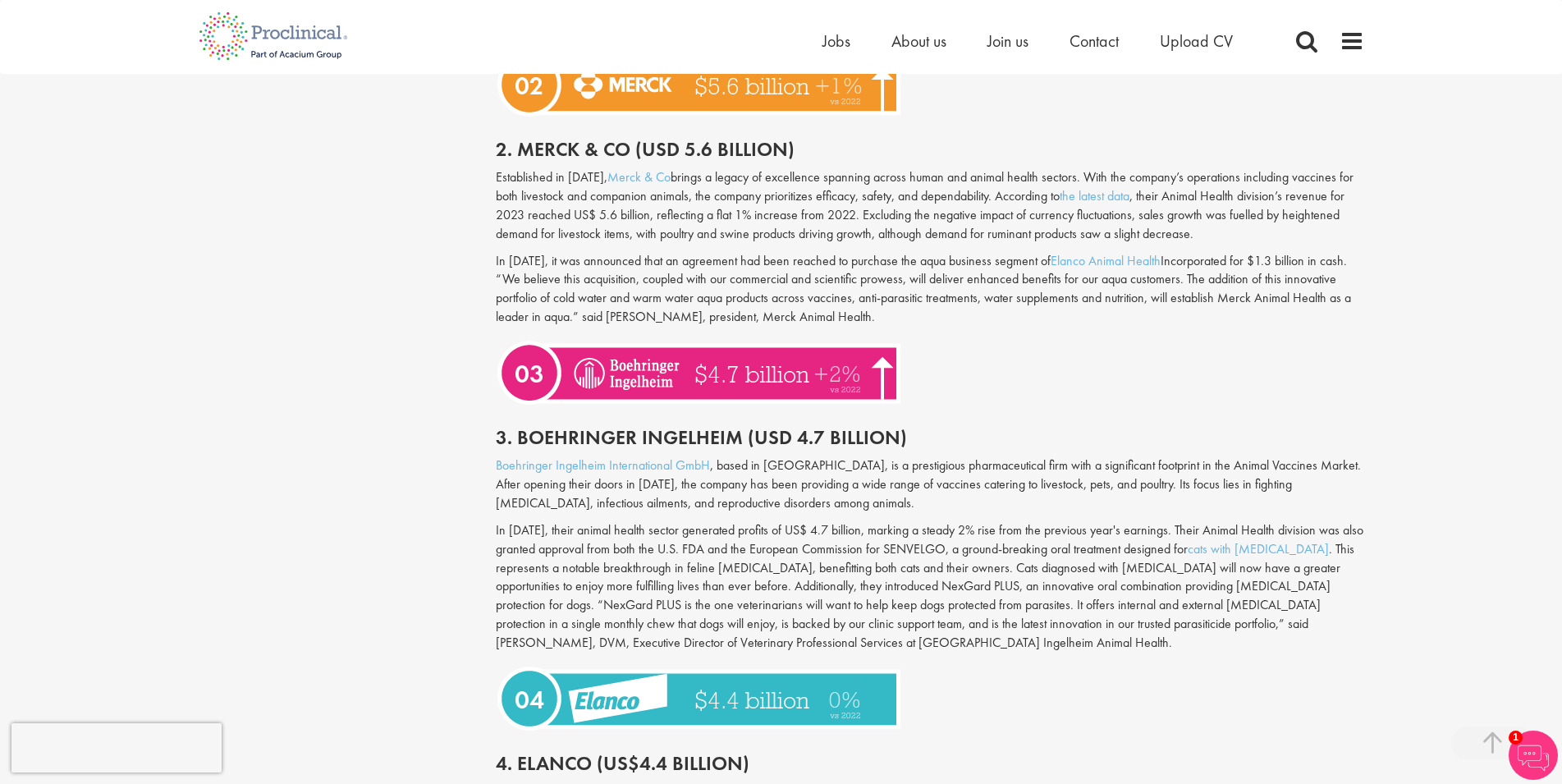 This screenshot has width=1562, height=784. I want to click on a: Merck & Co, so click(638, 176).